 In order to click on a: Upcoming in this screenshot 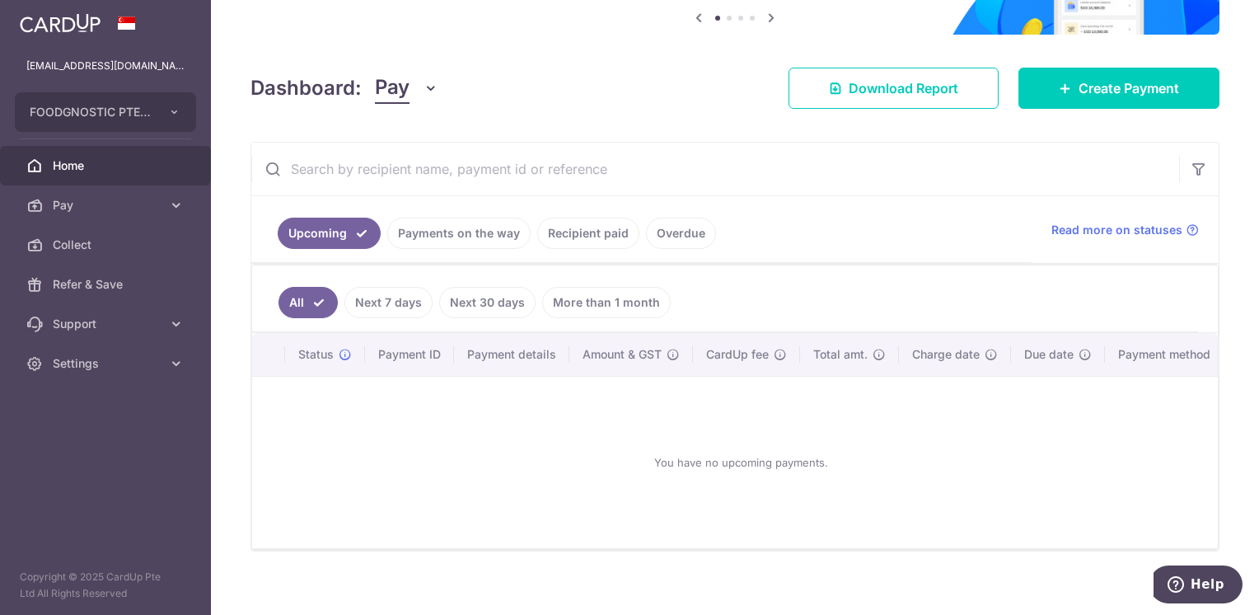, I will do `click(329, 233)`.